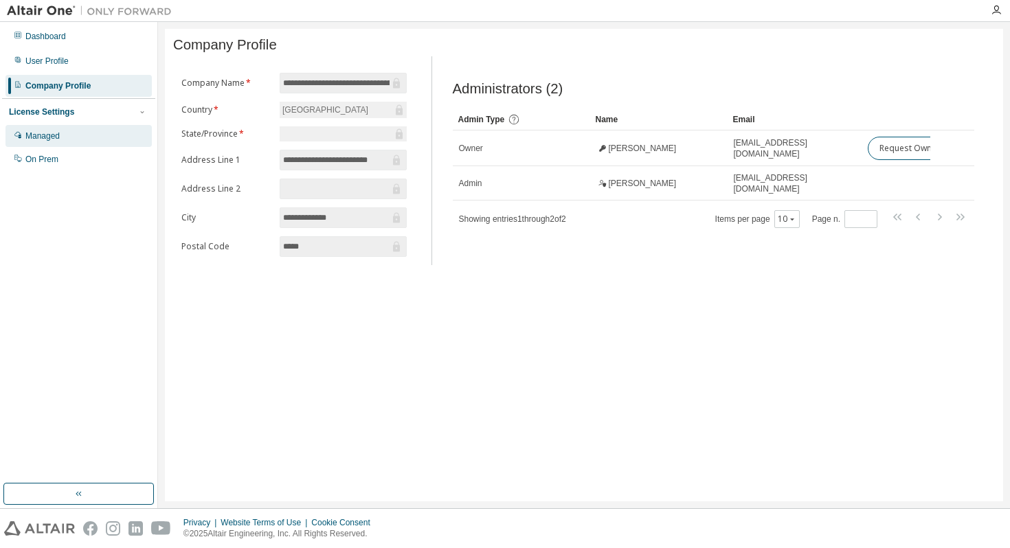 This screenshot has width=1010, height=548. I want to click on div: Managed, so click(43, 136).